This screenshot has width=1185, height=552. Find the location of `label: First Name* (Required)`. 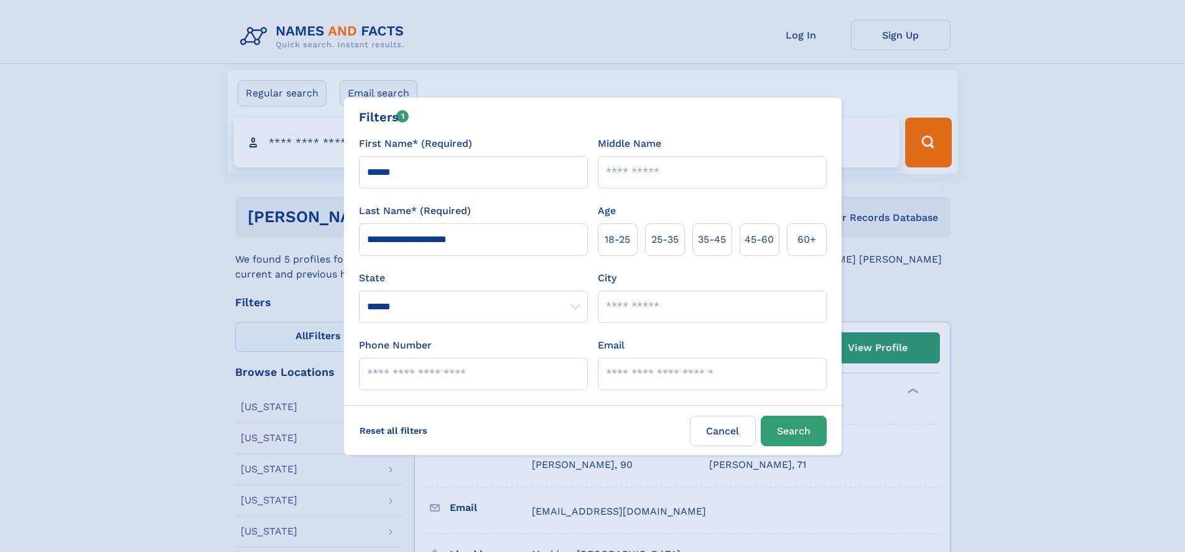

label: First Name* (Required) is located at coordinates (416, 144).